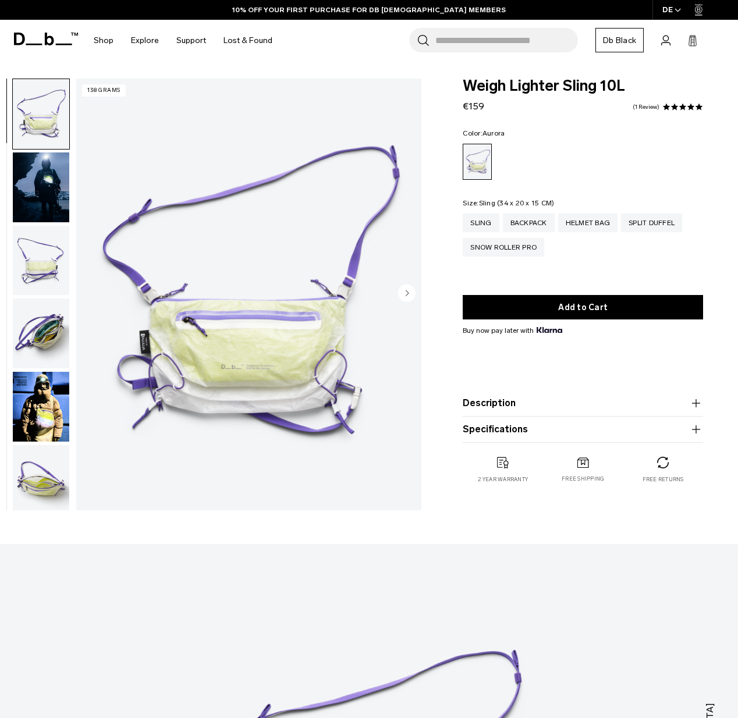 This screenshot has height=718, width=738. I want to click on a: Helmet Bag, so click(587, 223).